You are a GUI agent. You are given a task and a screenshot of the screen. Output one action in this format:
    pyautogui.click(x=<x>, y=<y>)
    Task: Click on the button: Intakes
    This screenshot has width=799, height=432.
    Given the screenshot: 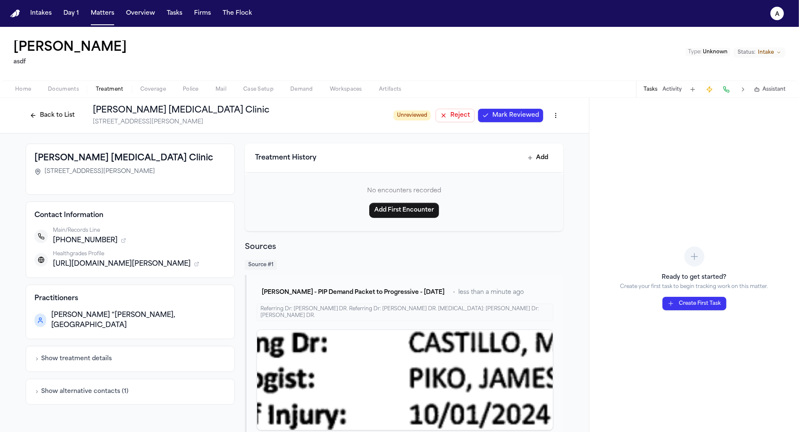 What is the action you would take?
    pyautogui.click(x=41, y=13)
    